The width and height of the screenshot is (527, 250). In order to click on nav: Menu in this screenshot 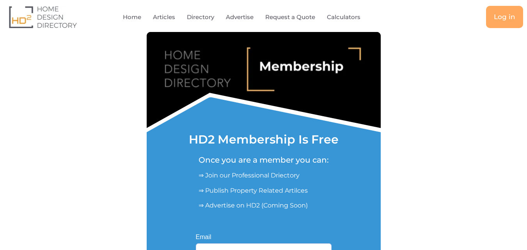, I will do `click(250, 17)`.